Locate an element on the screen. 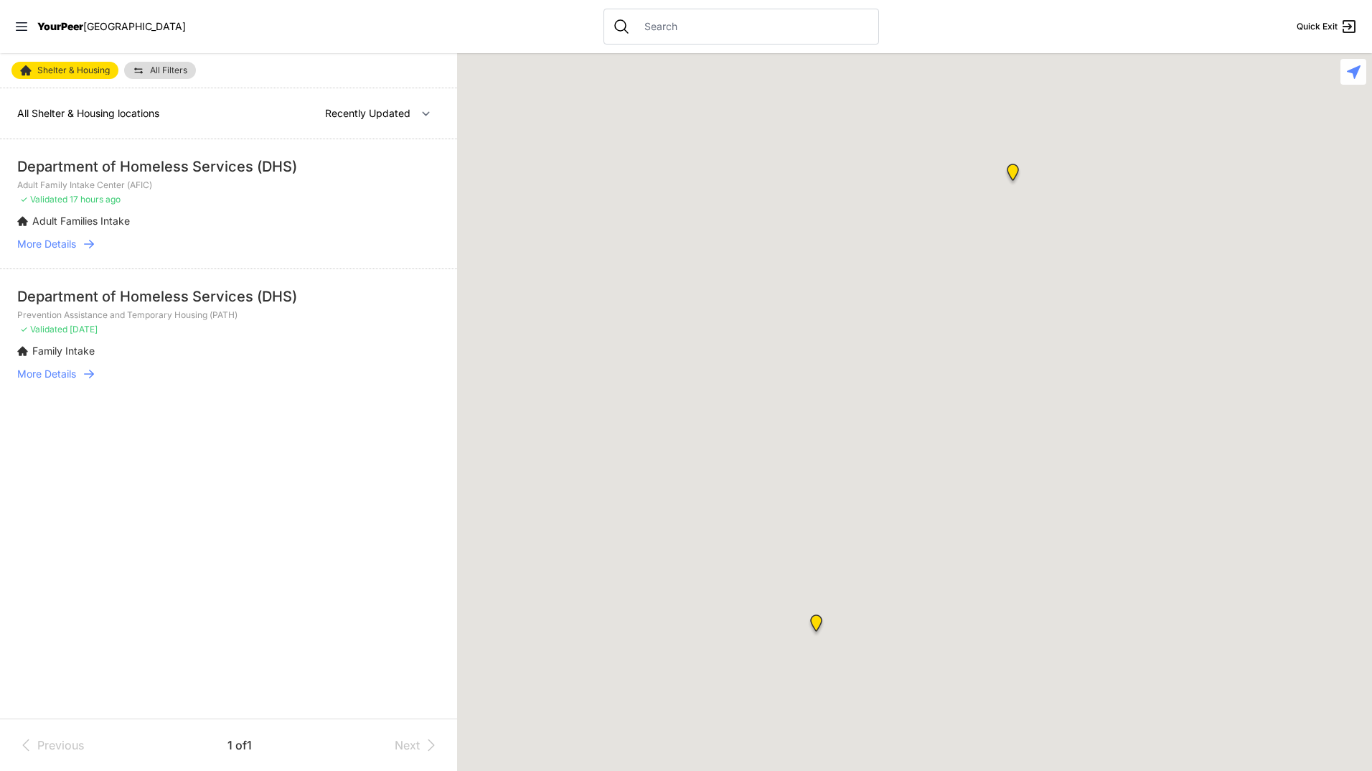 Image resolution: width=1372 pixels, height=771 pixels. span: Quick Exit is located at coordinates (1317, 27).